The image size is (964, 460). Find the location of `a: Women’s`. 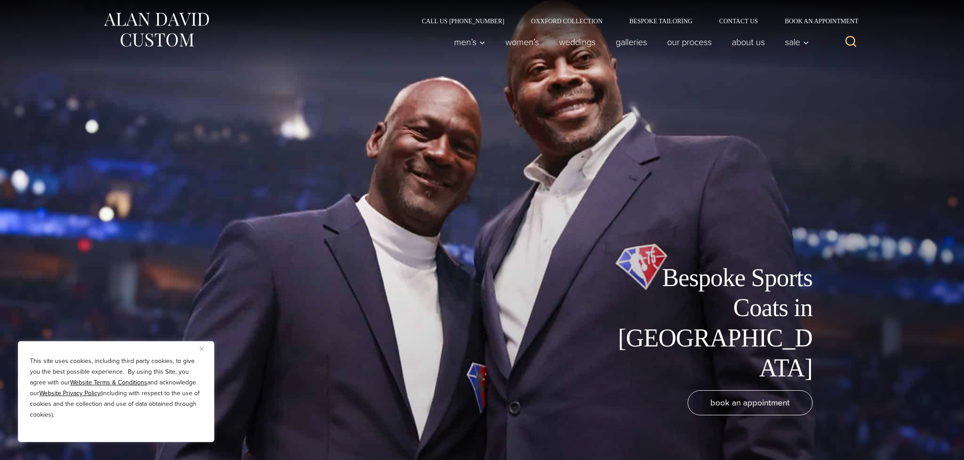

a: Women’s is located at coordinates (522, 42).